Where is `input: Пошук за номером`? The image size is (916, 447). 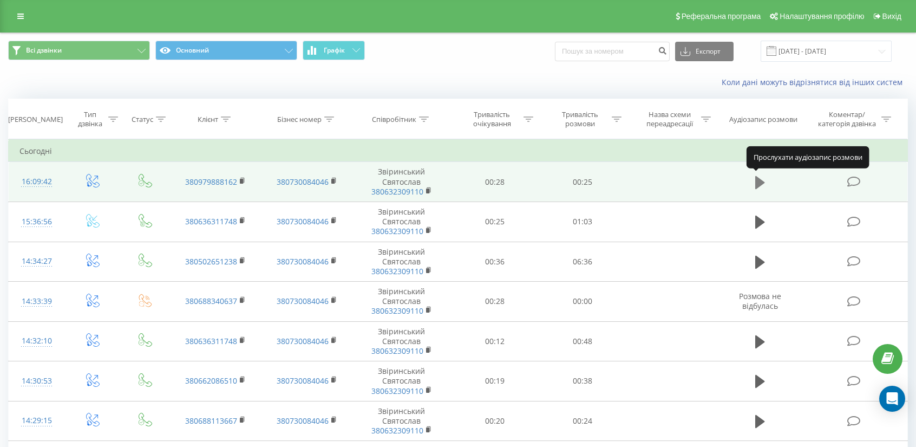
input: Пошук за номером is located at coordinates (612, 51).